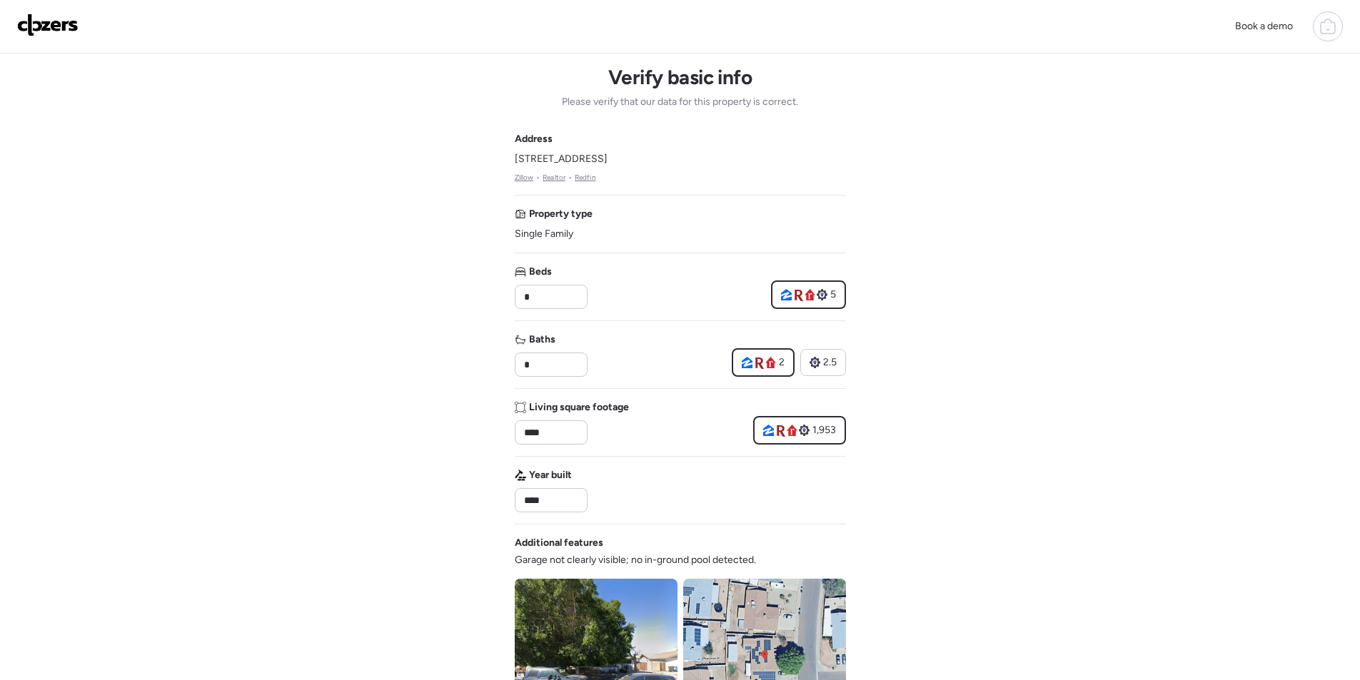 The width and height of the screenshot is (1360, 680). What do you see at coordinates (830, 363) in the screenshot?
I see `span: 2.5` at bounding box center [830, 363].